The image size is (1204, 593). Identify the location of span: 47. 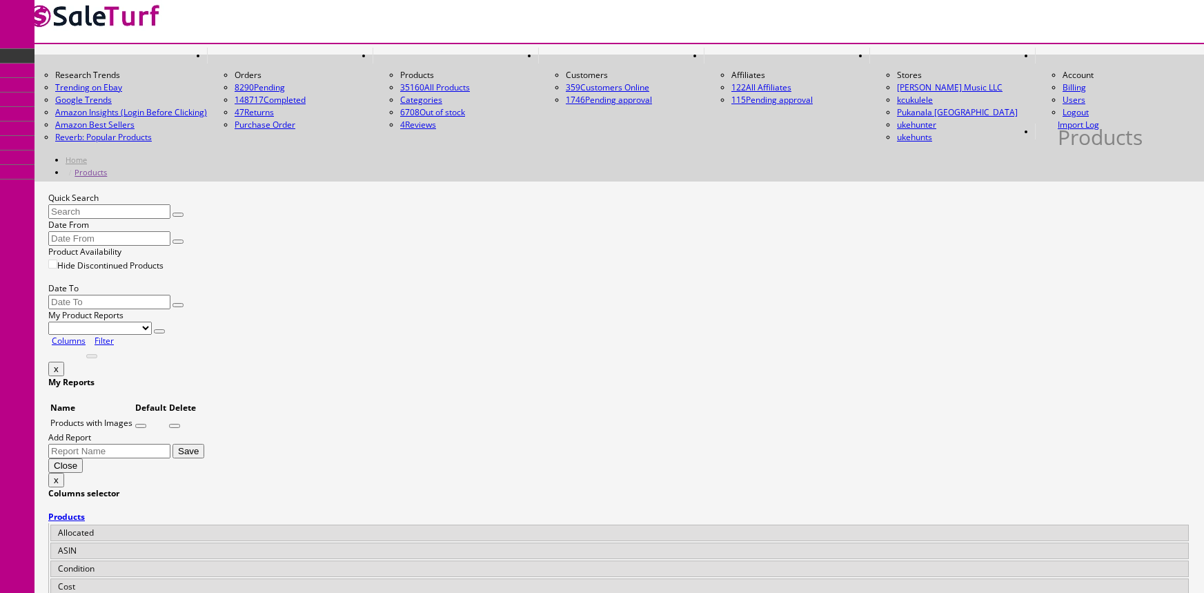
(239, 112).